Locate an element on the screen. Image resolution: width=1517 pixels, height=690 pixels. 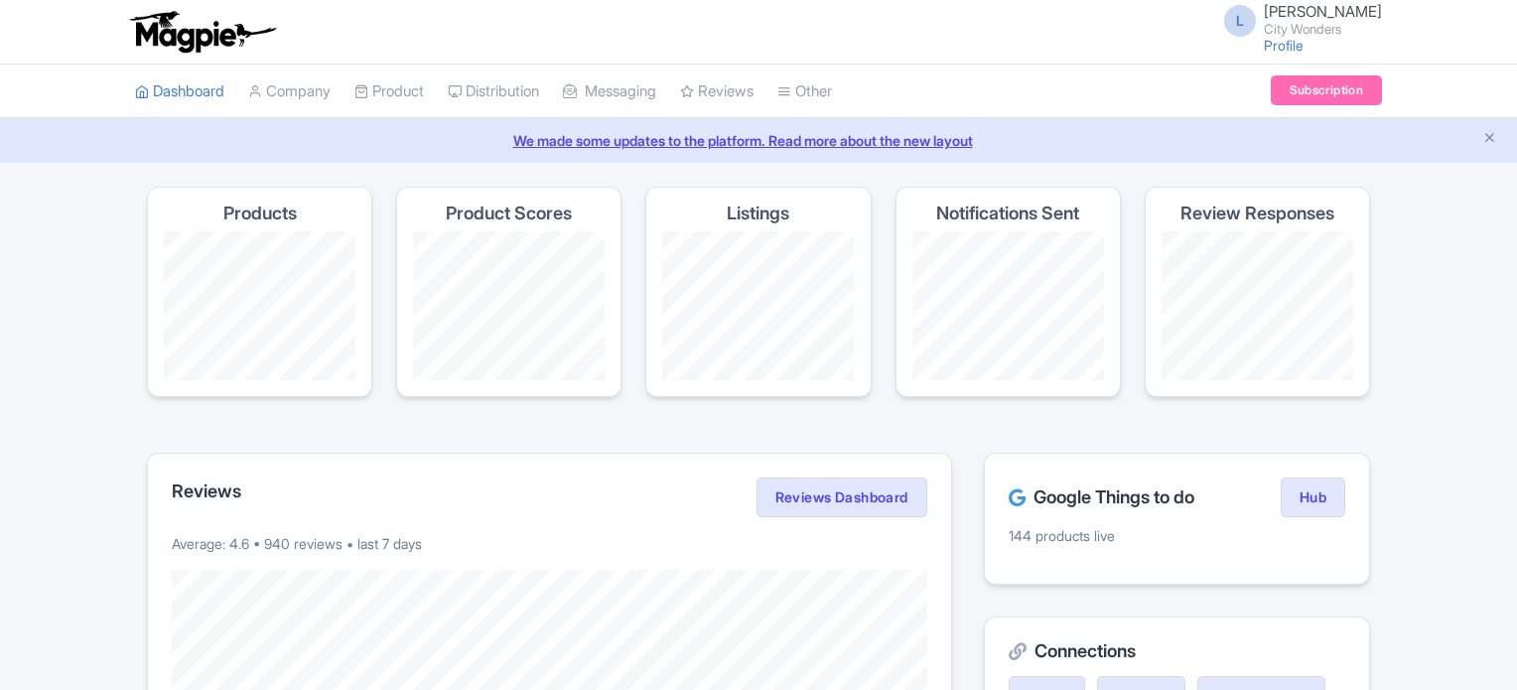
h4: Notifications Sent is located at coordinates (1008, 213).